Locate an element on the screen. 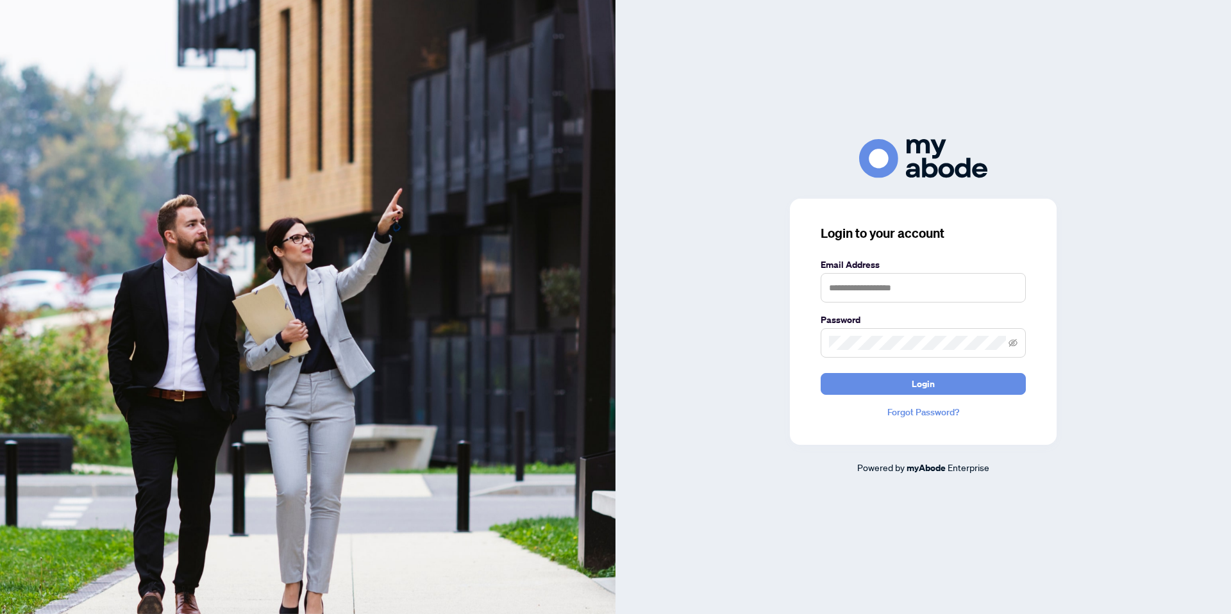  span: Powered by is located at coordinates (881, 467).